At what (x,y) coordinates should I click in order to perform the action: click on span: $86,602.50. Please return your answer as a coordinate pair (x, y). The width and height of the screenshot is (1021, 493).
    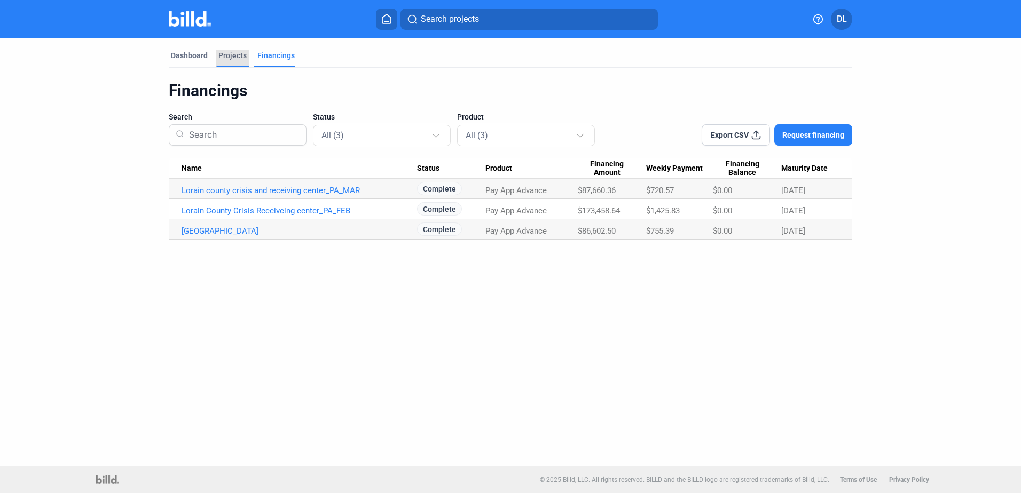
    Looking at the image, I should click on (596, 231).